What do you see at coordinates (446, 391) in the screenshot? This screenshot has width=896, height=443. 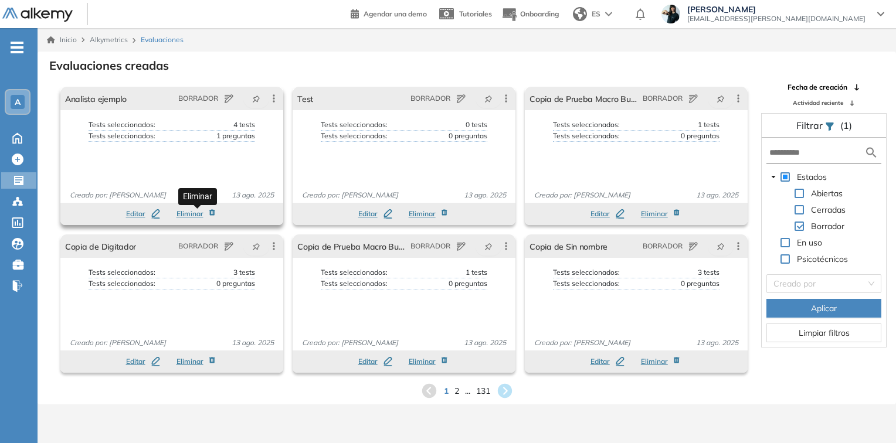 I see `span: 1` at bounding box center [446, 391].